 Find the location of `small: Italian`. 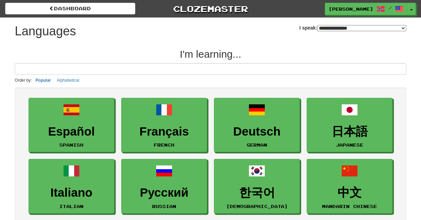

small: Italian is located at coordinates (71, 207).